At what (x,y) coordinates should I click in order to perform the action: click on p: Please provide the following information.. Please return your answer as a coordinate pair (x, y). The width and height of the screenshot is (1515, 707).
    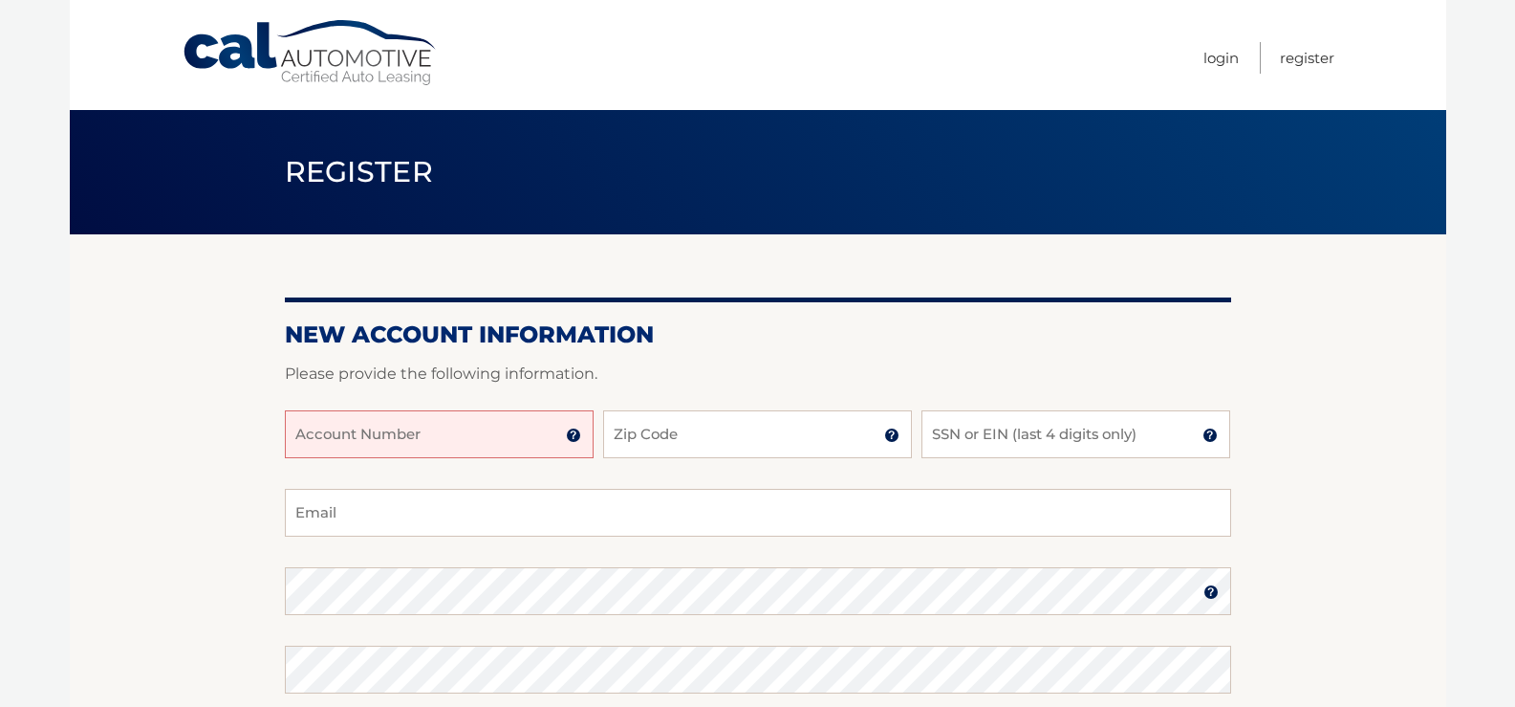
    Looking at the image, I should click on (758, 374).